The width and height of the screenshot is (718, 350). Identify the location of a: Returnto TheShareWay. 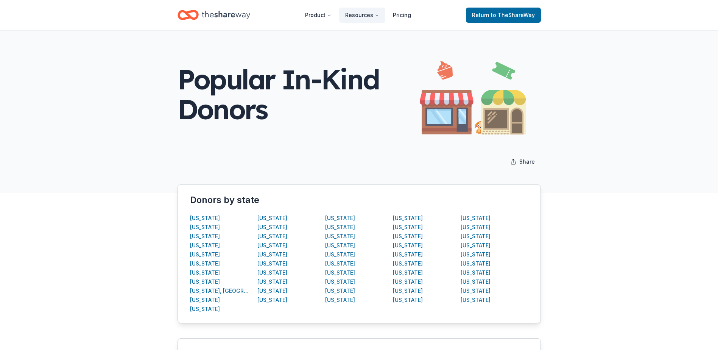
(503, 15).